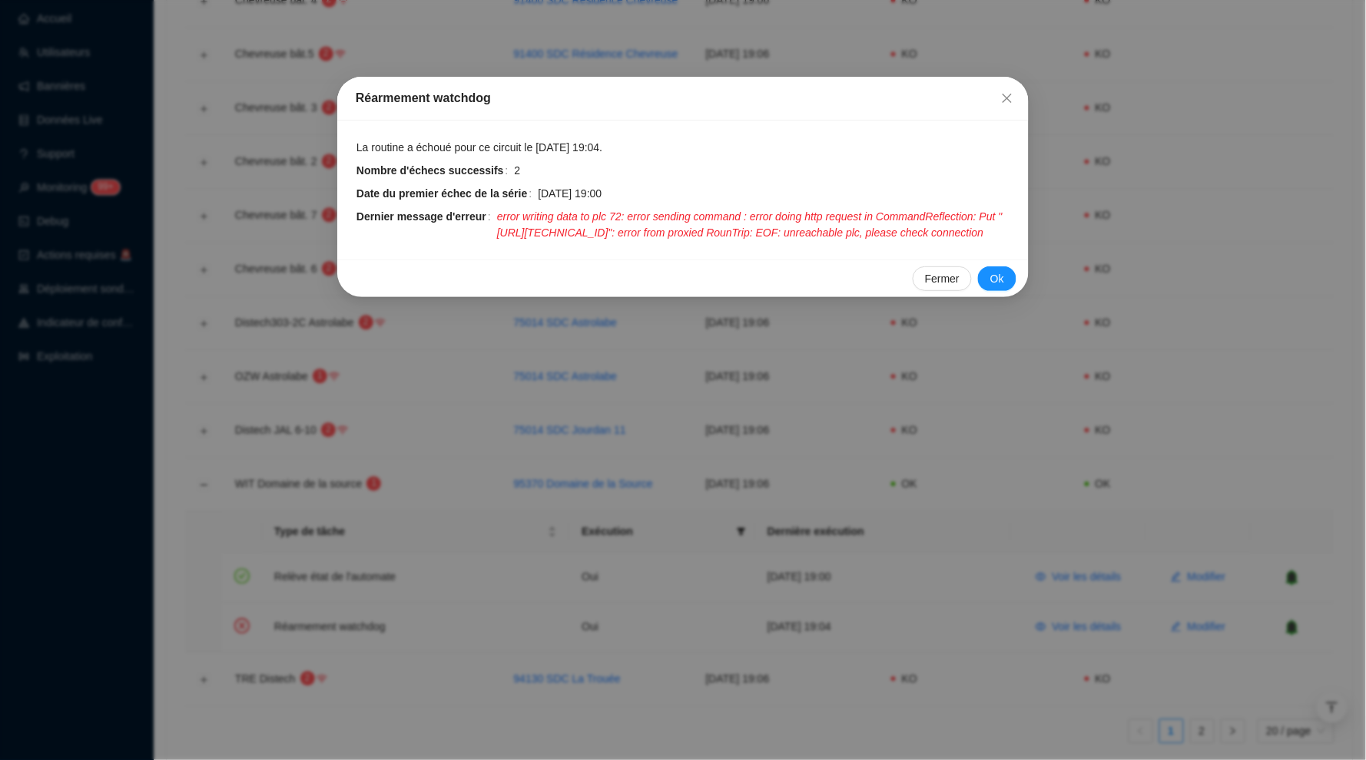  Describe the element at coordinates (683, 98) in the screenshot. I see `div: Réarmement watchdog` at that location.